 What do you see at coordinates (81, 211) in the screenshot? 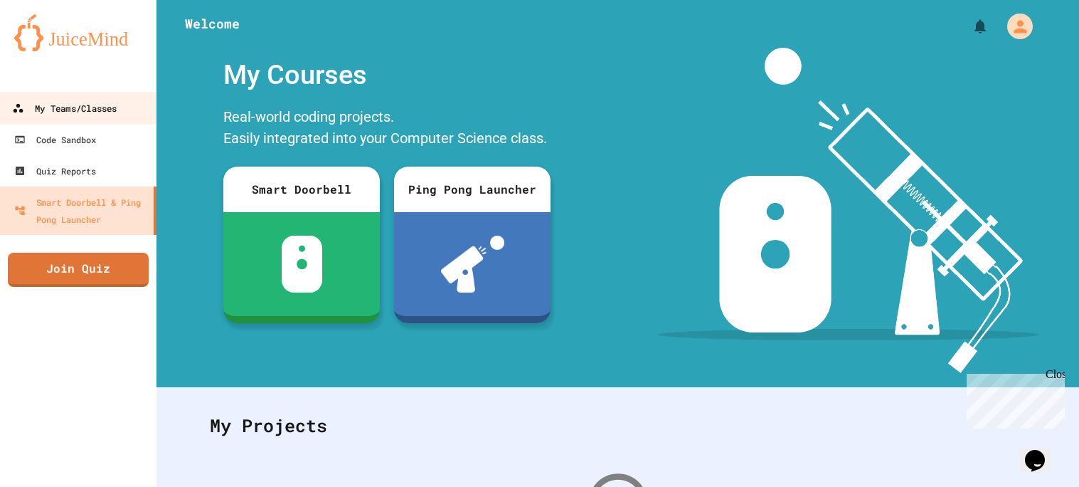
I see `div: Smart Doorbell & Ping Pong Launcher` at bounding box center [81, 211].